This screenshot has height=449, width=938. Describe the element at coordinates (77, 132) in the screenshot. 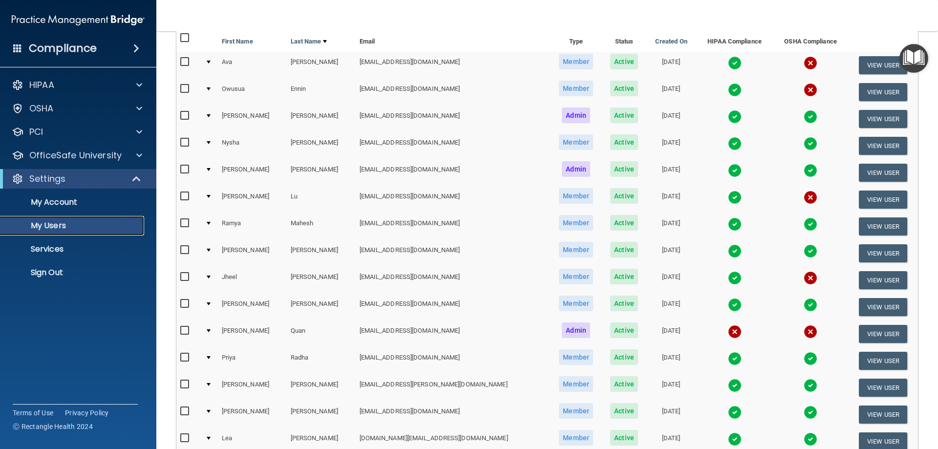

I see `a: PCI` at that location.